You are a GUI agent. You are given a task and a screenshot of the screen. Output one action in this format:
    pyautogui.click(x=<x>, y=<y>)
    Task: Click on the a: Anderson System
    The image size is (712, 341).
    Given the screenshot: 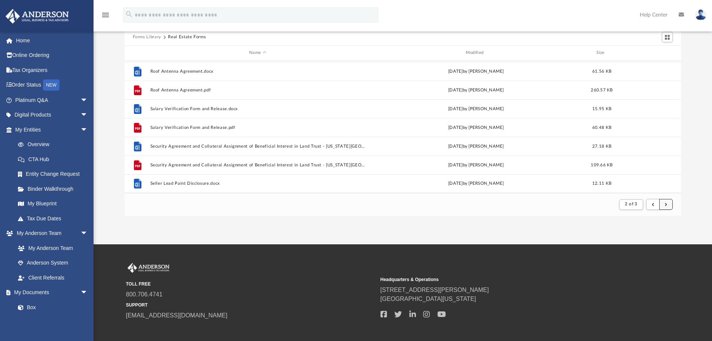 What is the action you would take?
    pyautogui.click(x=53, y=263)
    